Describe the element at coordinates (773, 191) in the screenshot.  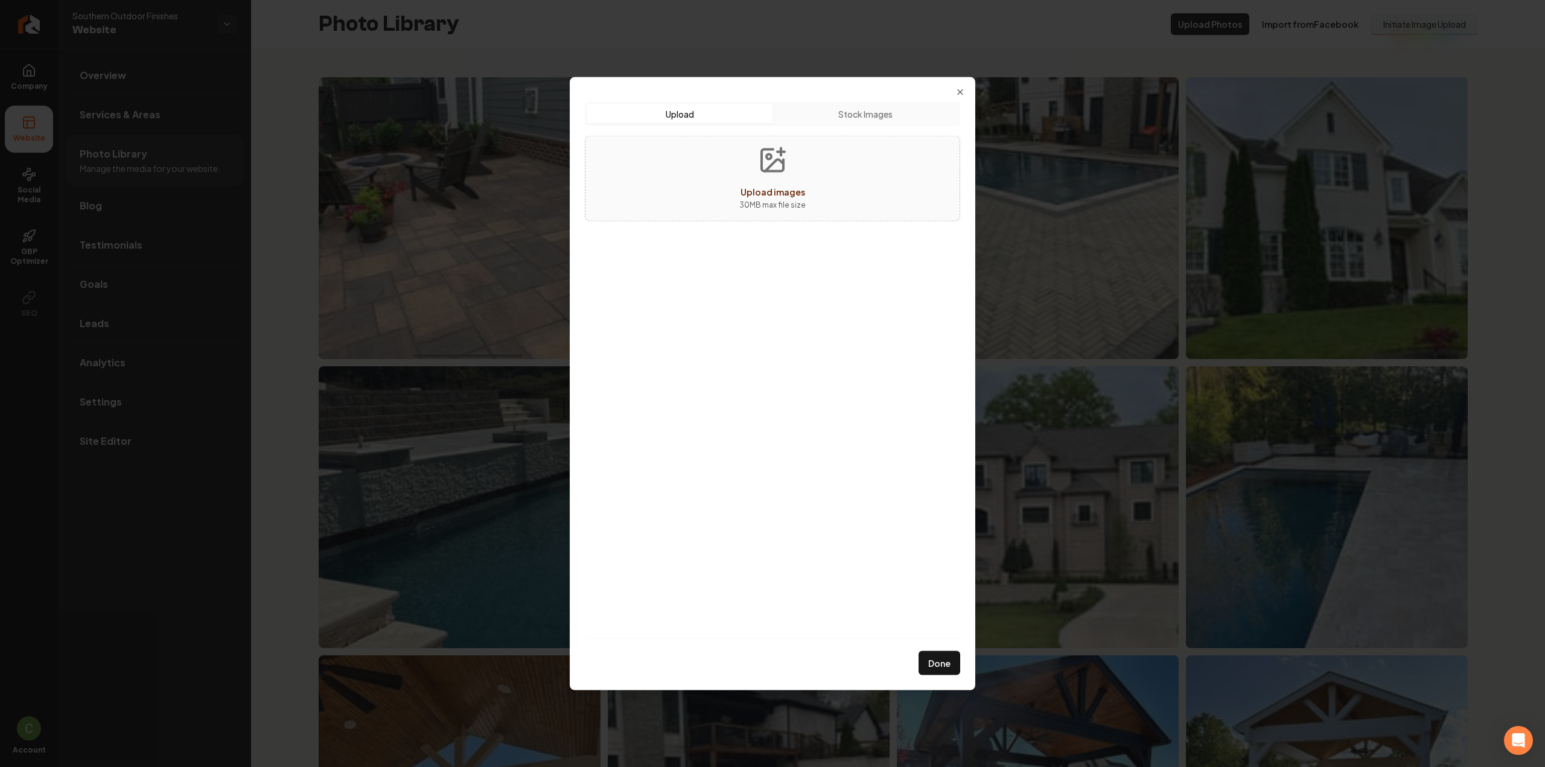
I see `span: Upload images` at that location.